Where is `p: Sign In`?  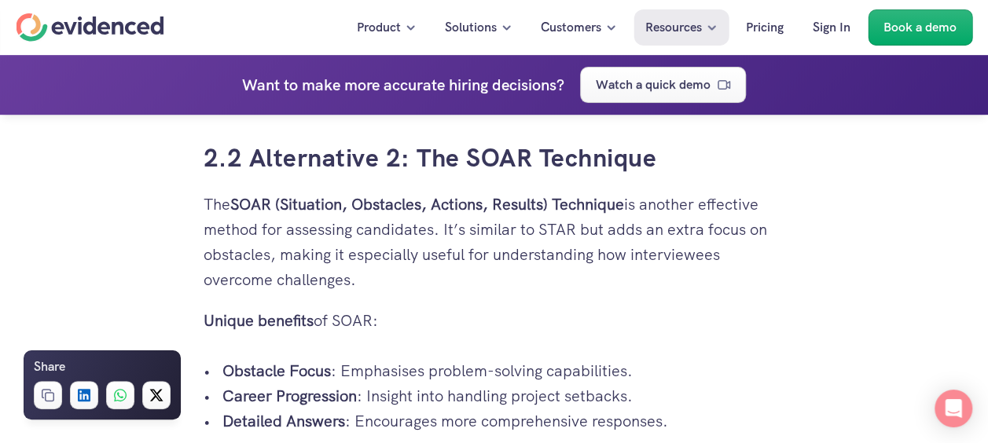
p: Sign In is located at coordinates (832, 28).